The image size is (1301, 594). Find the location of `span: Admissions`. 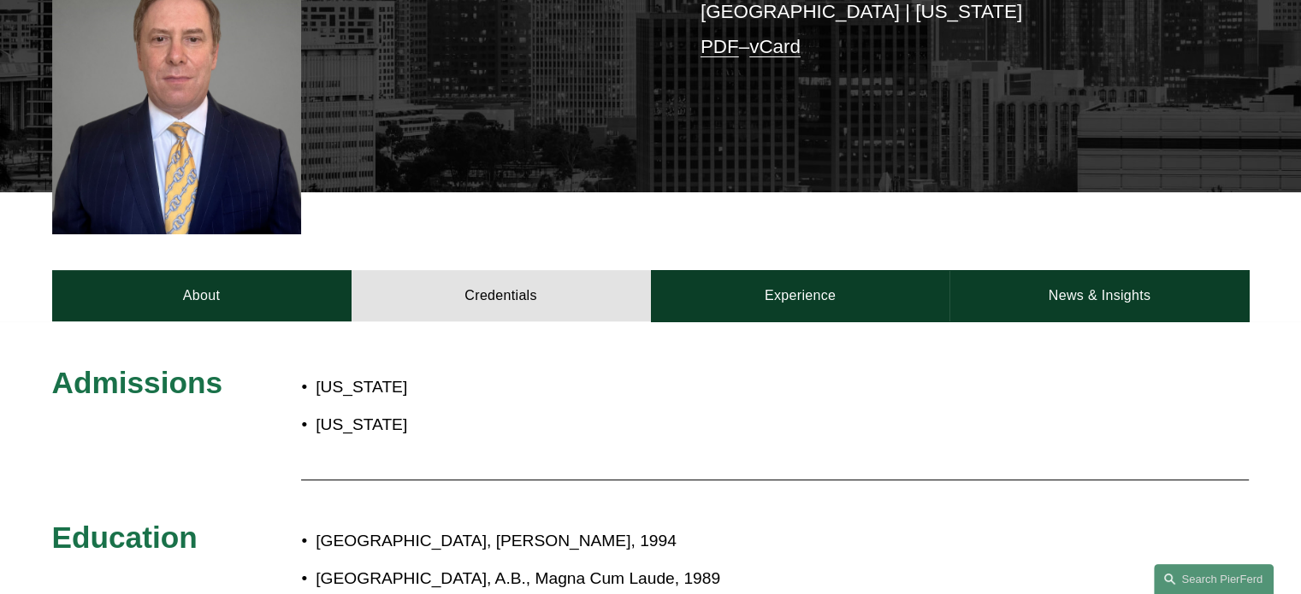

span: Admissions is located at coordinates (137, 382).